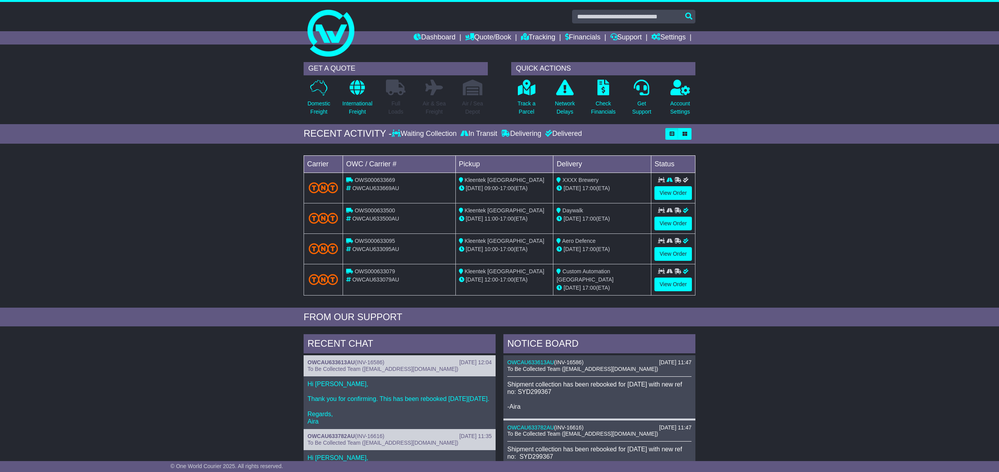 This screenshot has width=999, height=472. I want to click on span: OWS000633079, so click(375, 271).